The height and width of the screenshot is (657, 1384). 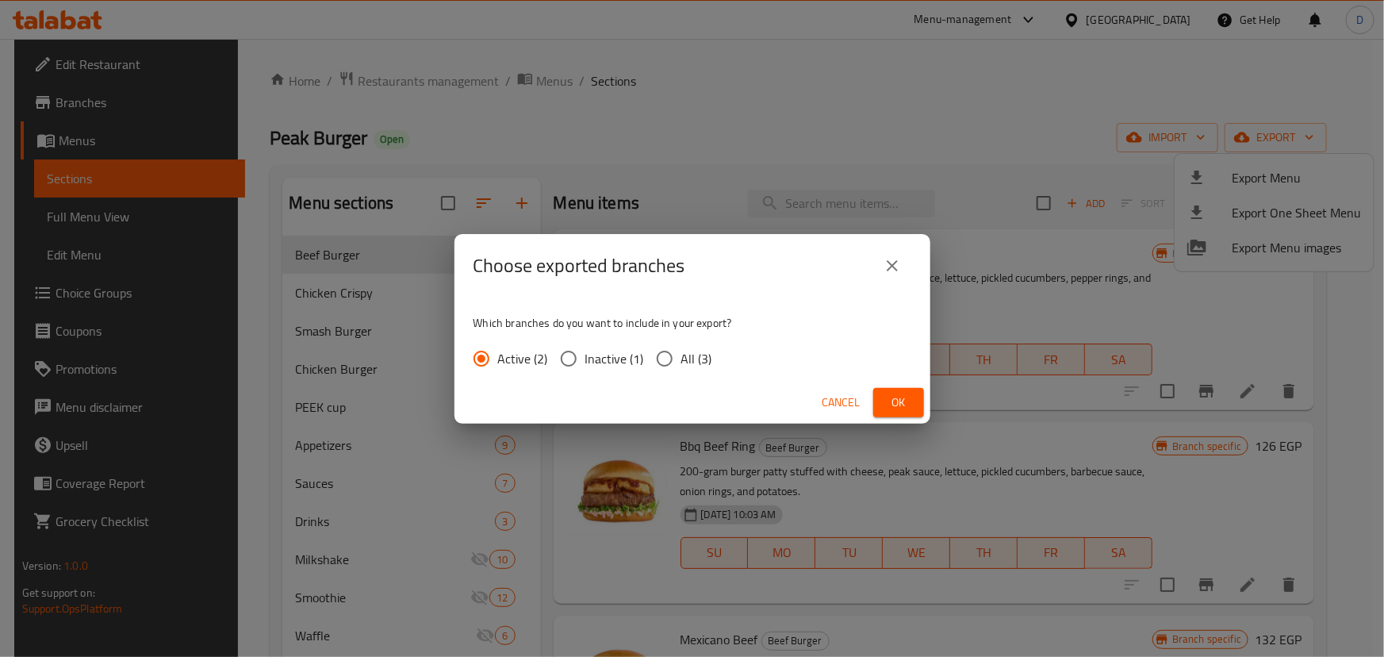 I want to click on span: Cancel, so click(x=841, y=402).